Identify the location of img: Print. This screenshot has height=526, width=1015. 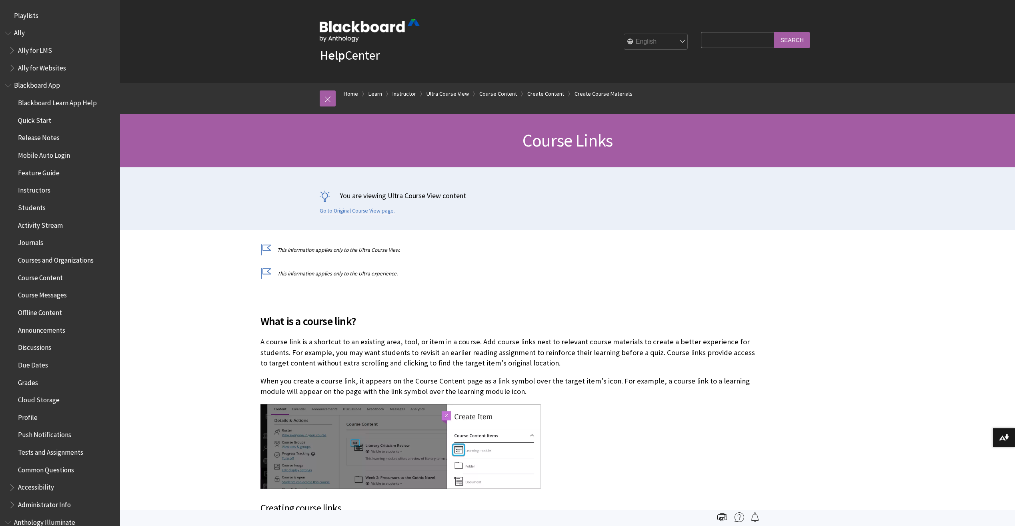
(722, 517).